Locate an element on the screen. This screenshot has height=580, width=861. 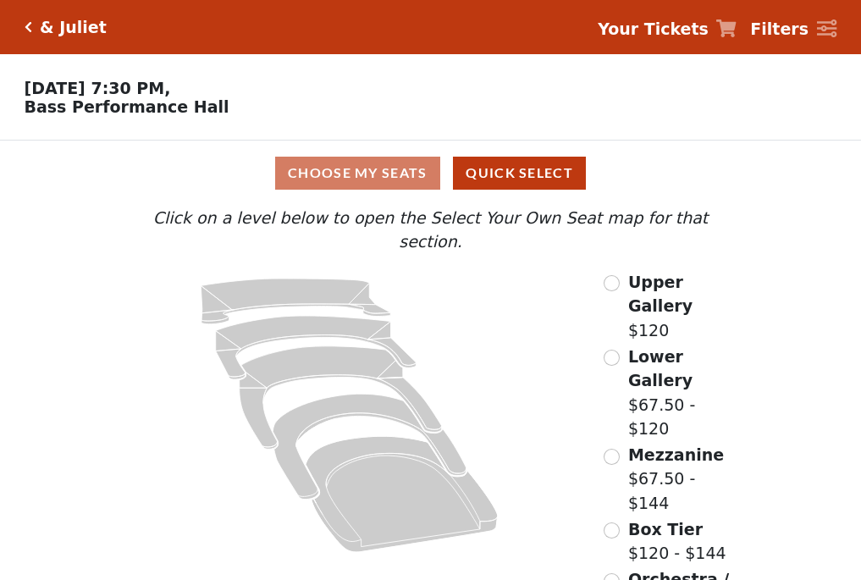
p: Click on a level below to open the Select Your Own Seat map for that section. is located at coordinates (430, 229).